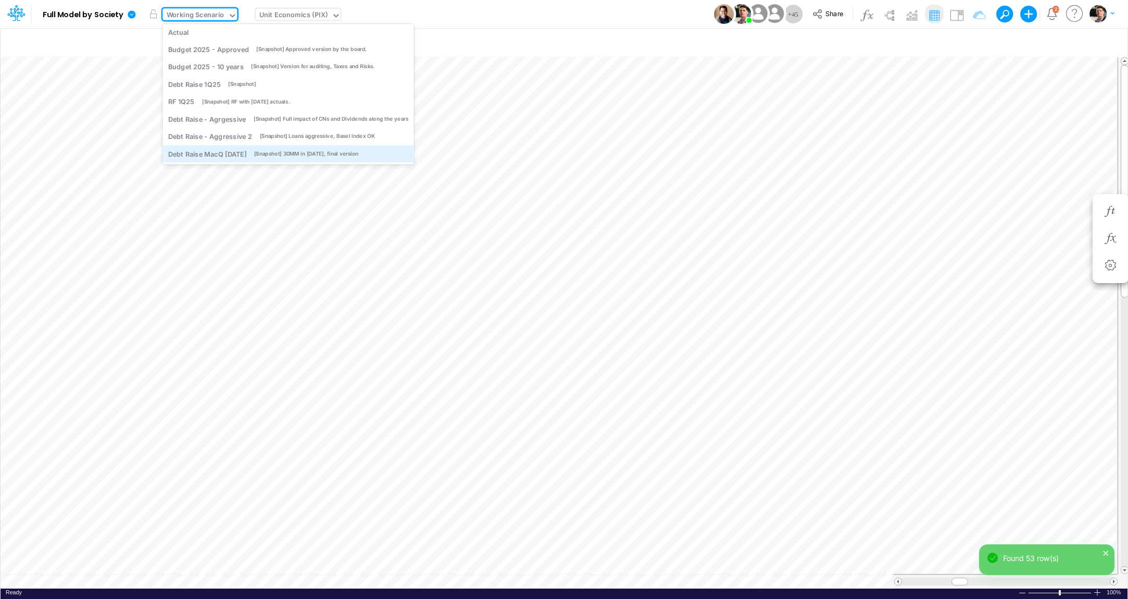  I want to click on div: In Ready mode, so click(14, 593).